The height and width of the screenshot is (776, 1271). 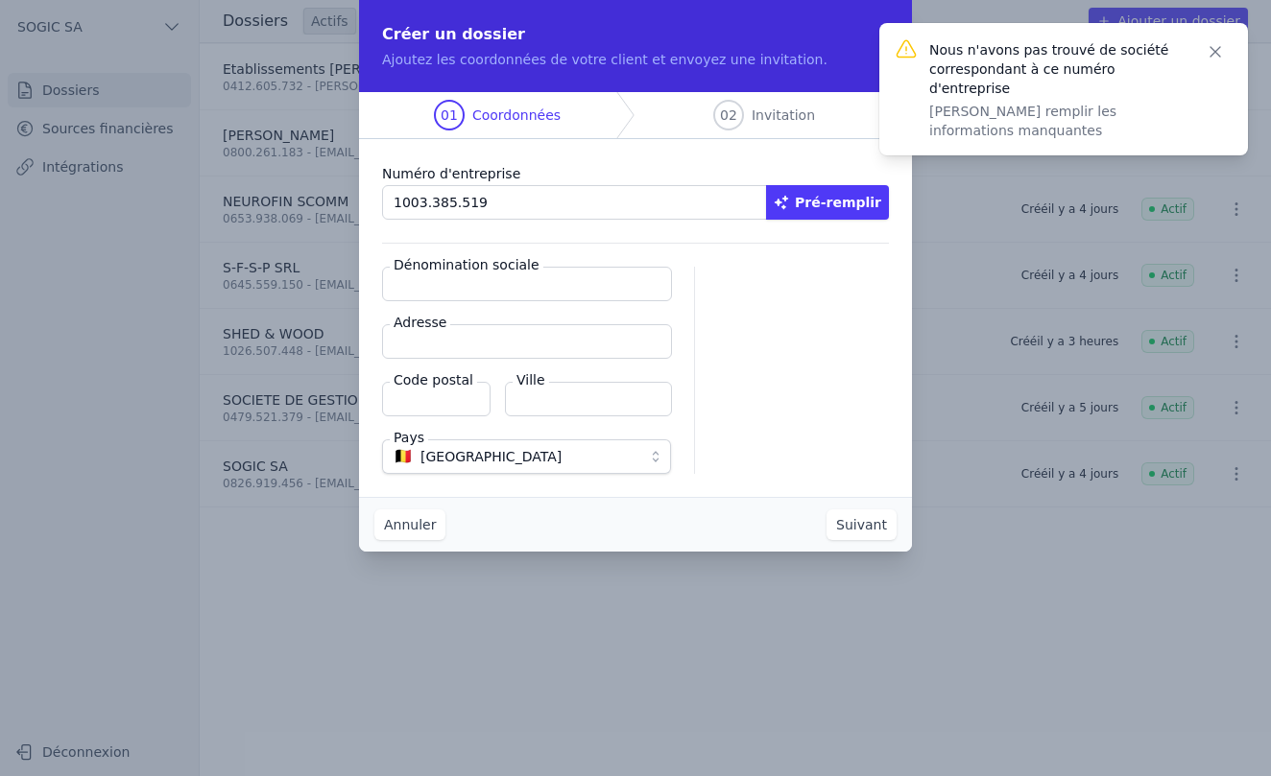 I want to click on span: Invitation, so click(x=783, y=115).